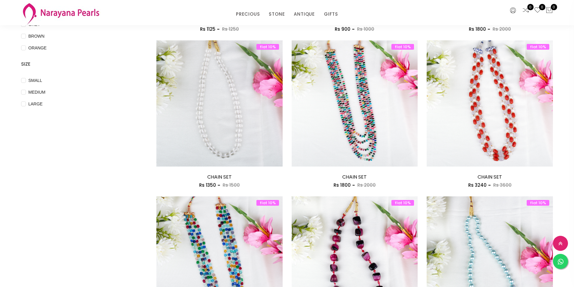  Describe the element at coordinates (230, 29) in the screenshot. I see `span: Rs 1250` at that location.